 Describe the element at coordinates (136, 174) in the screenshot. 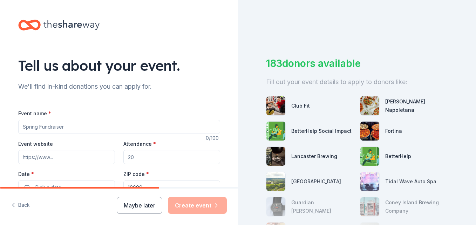

I see `label: ZIP code` at that location.